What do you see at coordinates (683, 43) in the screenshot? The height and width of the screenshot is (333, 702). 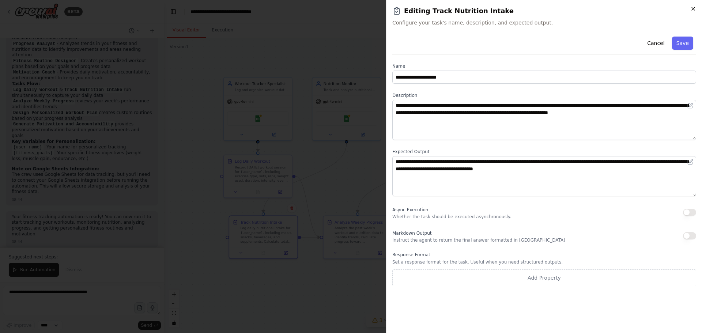 I see `button: Save` at bounding box center [683, 43].